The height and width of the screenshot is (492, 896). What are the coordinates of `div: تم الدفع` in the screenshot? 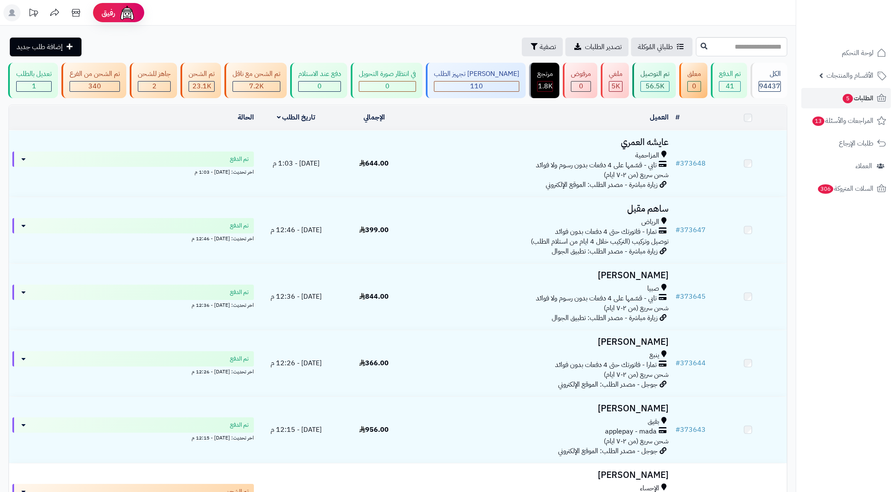 It's located at (729, 74).